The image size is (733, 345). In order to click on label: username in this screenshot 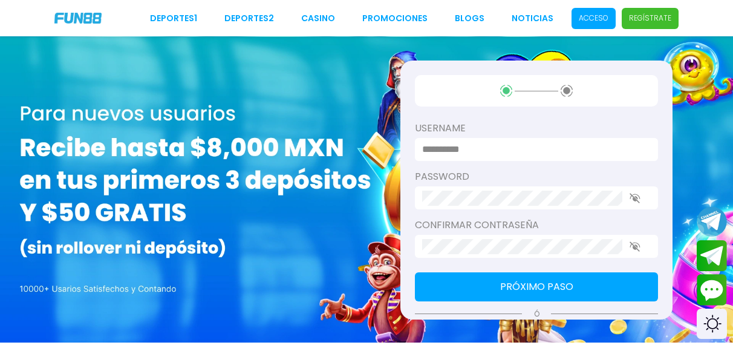, I will do `click(537, 128)`.